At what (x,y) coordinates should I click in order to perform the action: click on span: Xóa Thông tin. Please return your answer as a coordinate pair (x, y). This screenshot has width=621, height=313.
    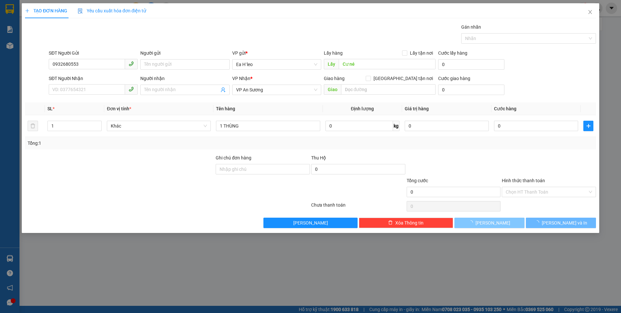
    Looking at the image, I should click on (409, 223).